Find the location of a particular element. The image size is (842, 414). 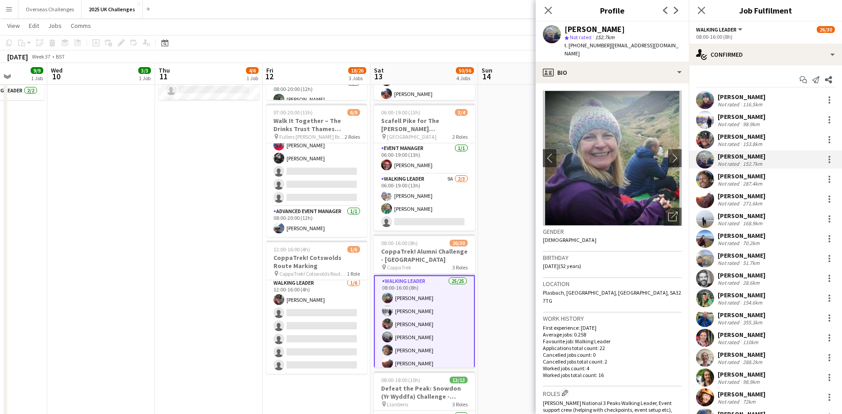

span: 1 Role is located at coordinates (353, 273).